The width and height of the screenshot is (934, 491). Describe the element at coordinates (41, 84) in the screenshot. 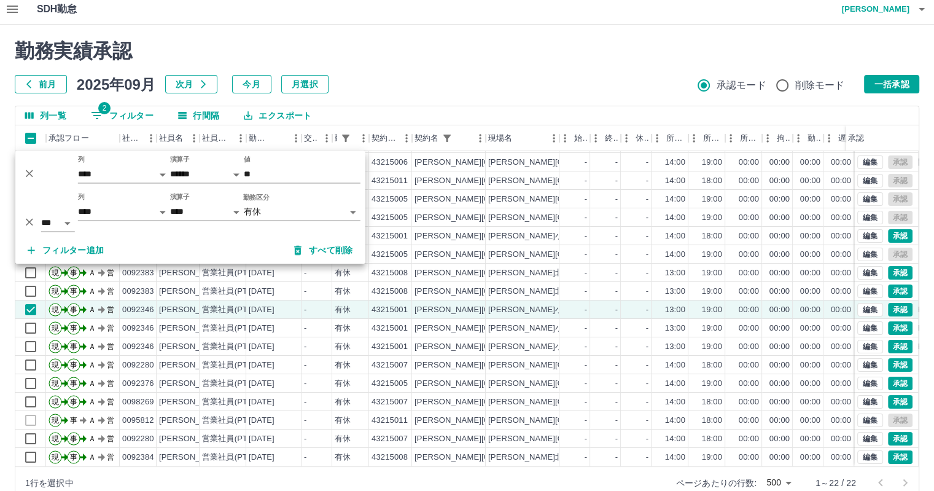

I see `button: 前月` at that location.